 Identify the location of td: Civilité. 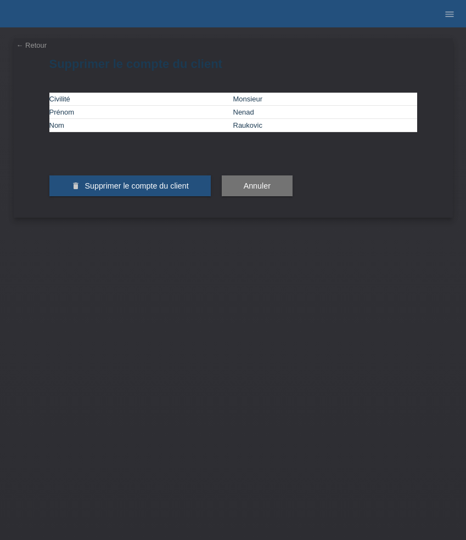
(141, 99).